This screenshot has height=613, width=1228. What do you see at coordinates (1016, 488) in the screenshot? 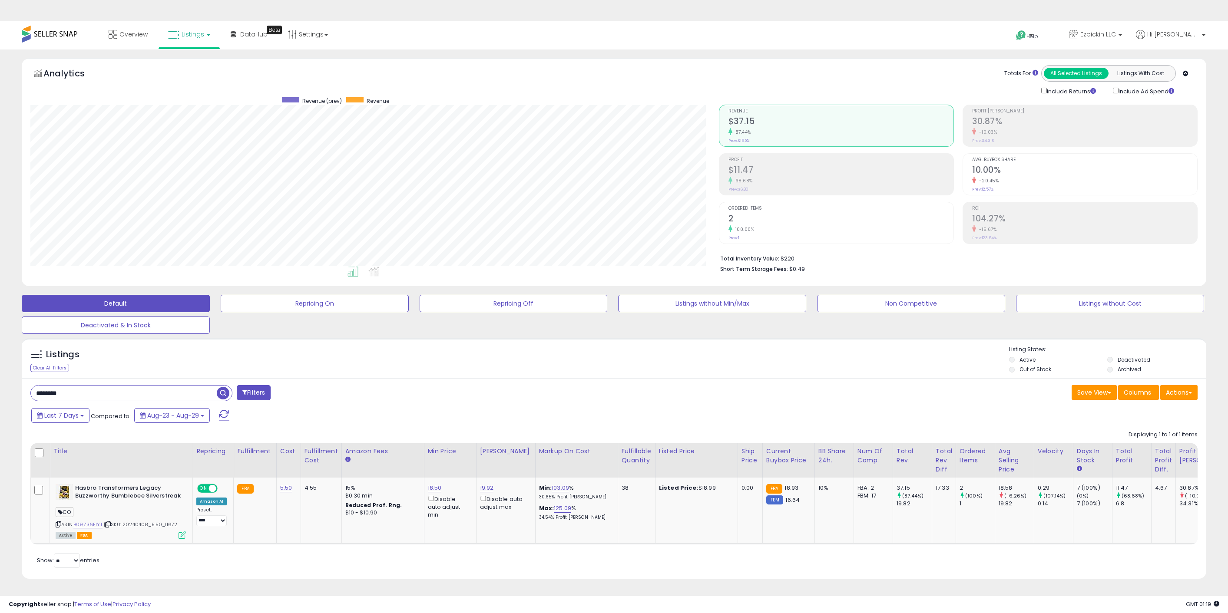
I see `div: 18.58` at bounding box center [1016, 488].